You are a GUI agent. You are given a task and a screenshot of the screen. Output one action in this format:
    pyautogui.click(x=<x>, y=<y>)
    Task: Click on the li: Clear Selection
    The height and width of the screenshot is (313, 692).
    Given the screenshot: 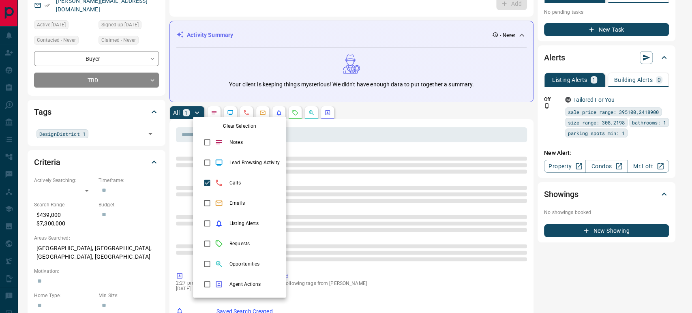 What is the action you would take?
    pyautogui.click(x=240, y=126)
    